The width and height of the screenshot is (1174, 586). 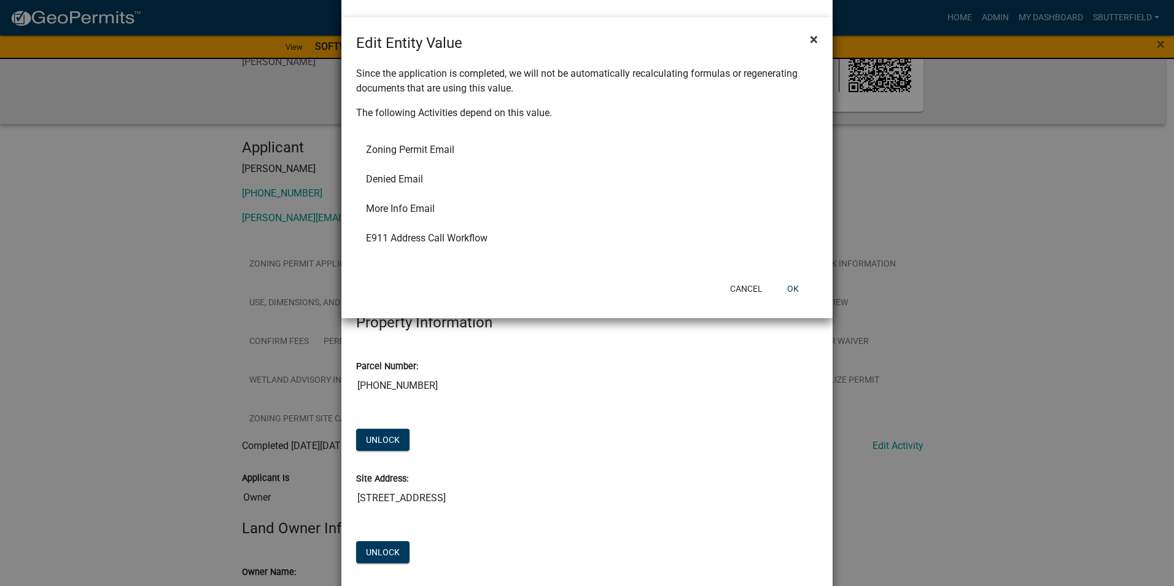 What do you see at coordinates (814, 39) in the screenshot?
I see `button: Close` at bounding box center [814, 39].